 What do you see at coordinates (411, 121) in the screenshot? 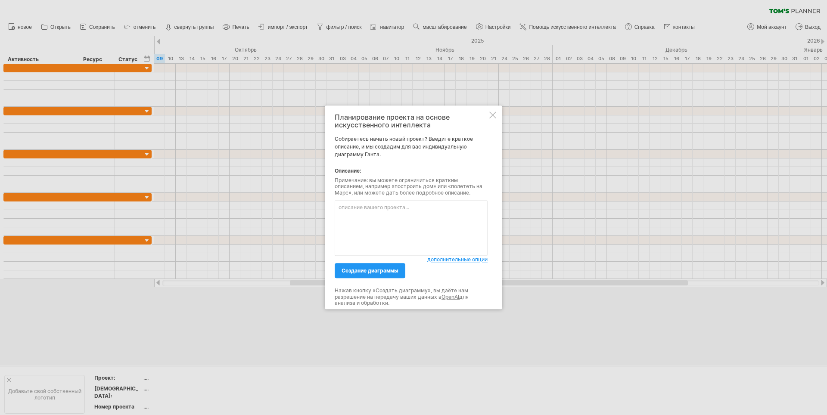
I see `div: Планирование проекта на основе искусственного интеллекта` at bounding box center [411, 121].